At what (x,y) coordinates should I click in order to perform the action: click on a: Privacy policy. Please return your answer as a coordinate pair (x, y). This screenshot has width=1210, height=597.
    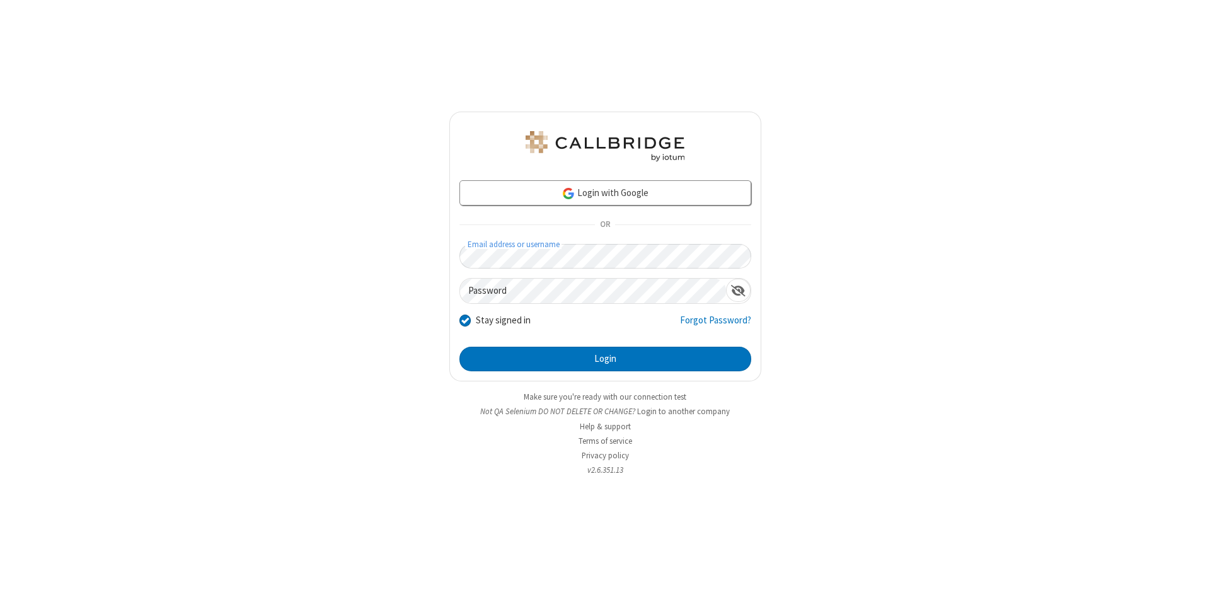
    Looking at the image, I should click on (605, 455).